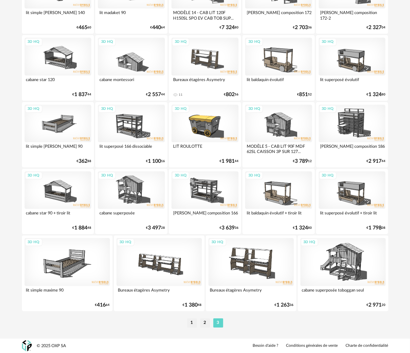  What do you see at coordinates (305, 95) in the screenshot?
I see `div: € 52` at bounding box center [305, 95].